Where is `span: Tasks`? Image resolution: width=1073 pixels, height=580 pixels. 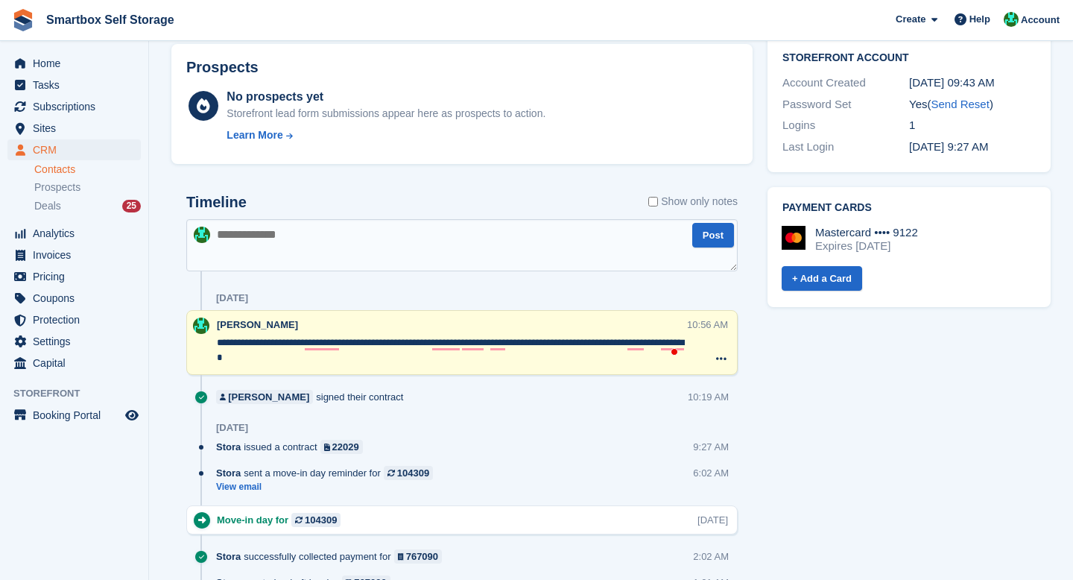
span: Tasks is located at coordinates (77, 85).